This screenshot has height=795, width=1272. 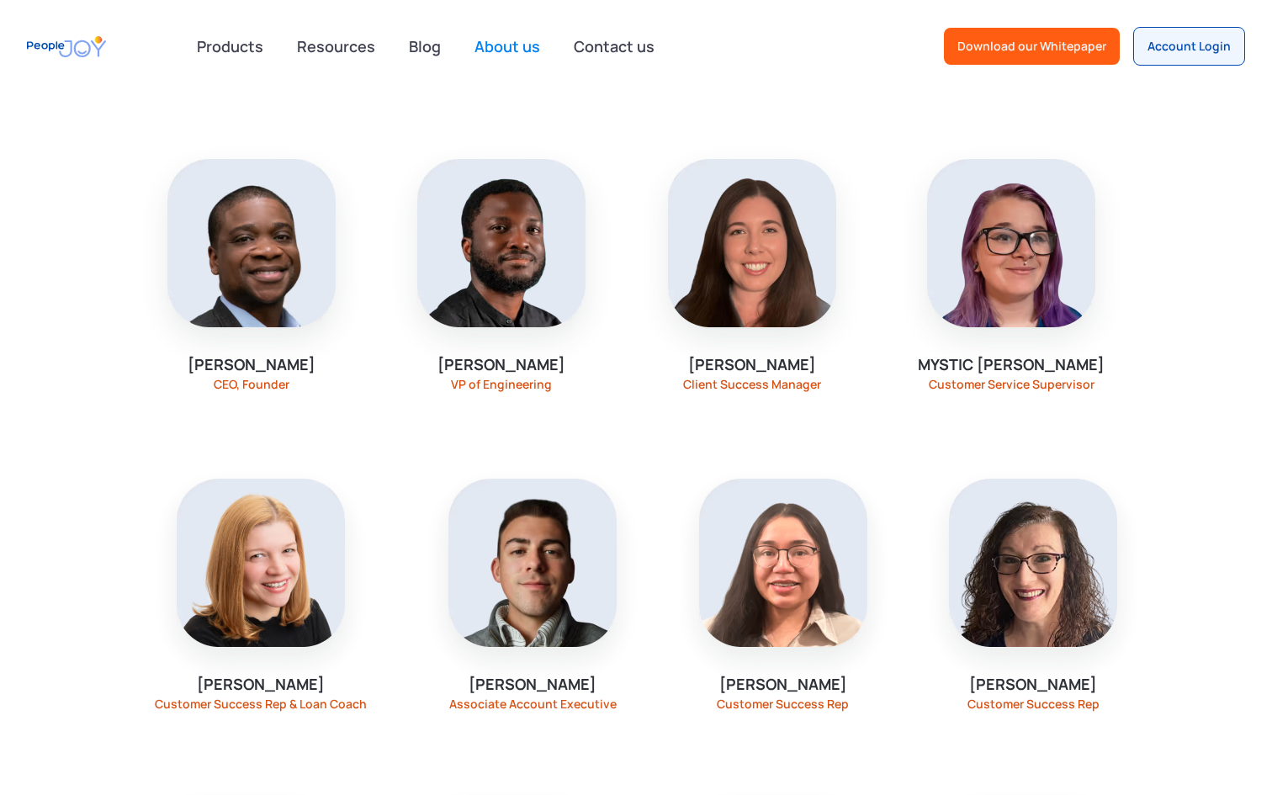 What do you see at coordinates (614, 46) in the screenshot?
I see `a: Contact us` at bounding box center [614, 46].